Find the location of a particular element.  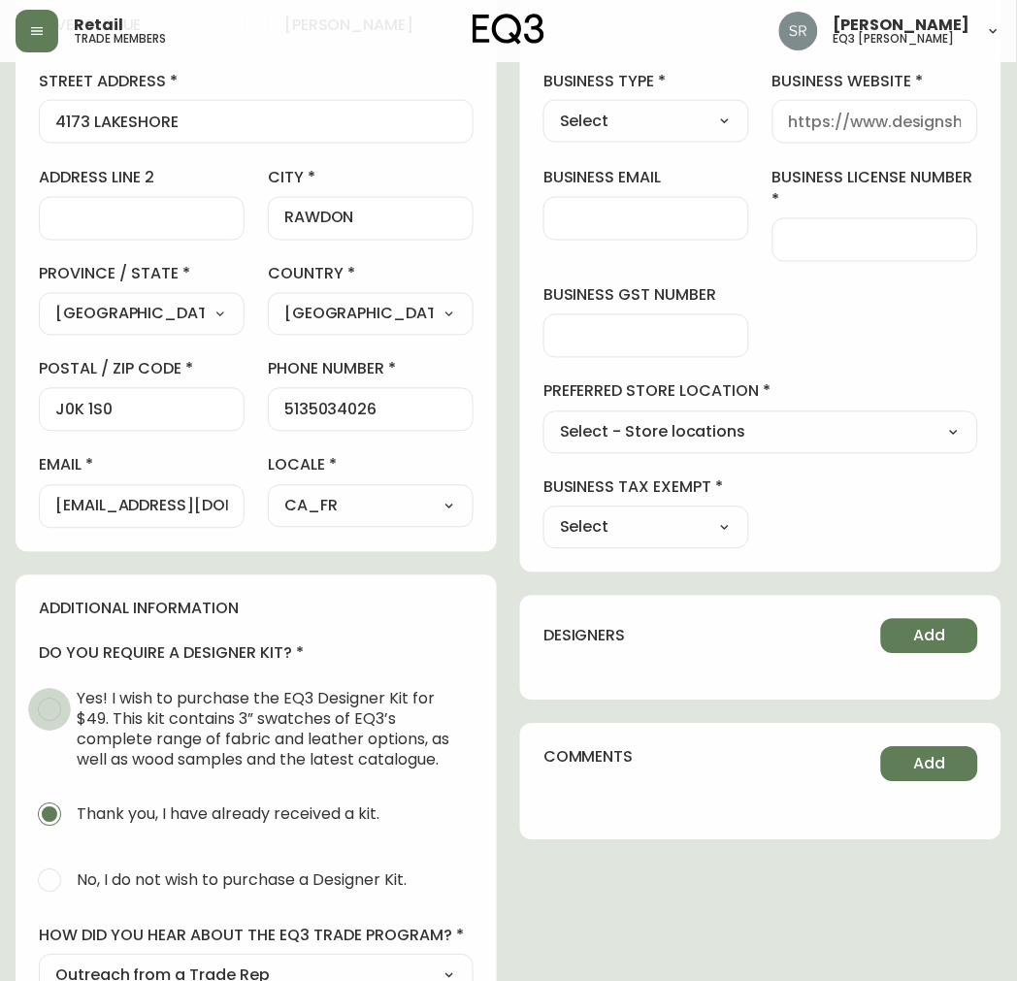

span: Thank you, I have already received a kit. is located at coordinates (228, 814).